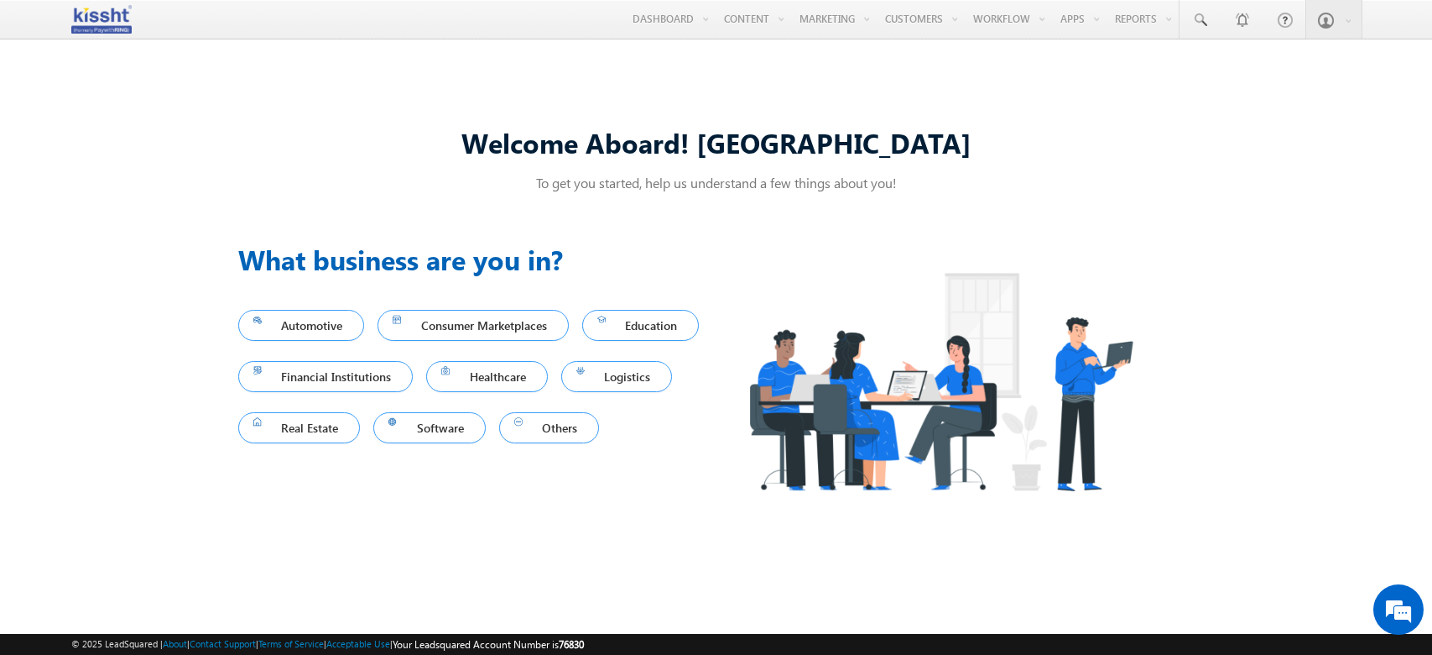 The height and width of the screenshot is (655, 1432). I want to click on span: Financial Institutions, so click(326, 376).